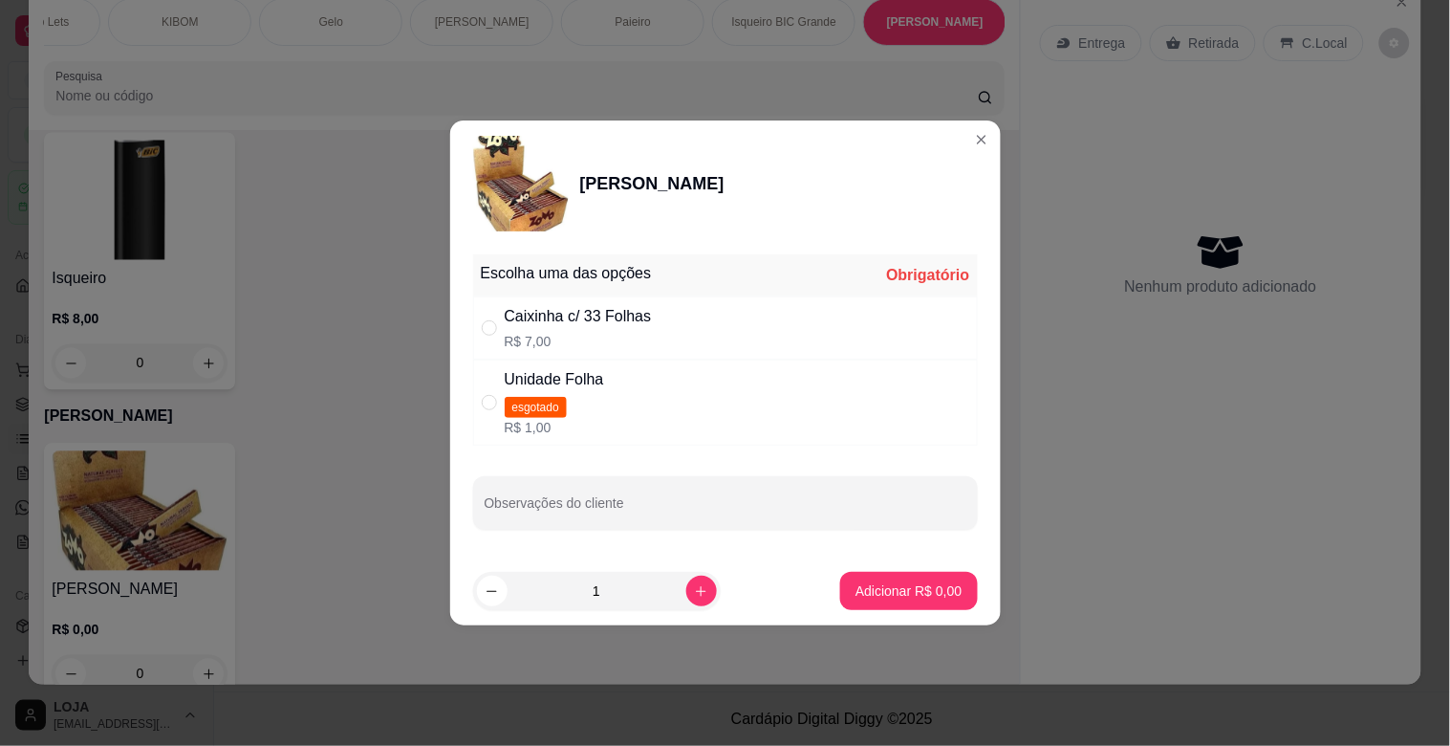 The image size is (1450, 746). I want to click on img: product-image, so click(521, 184).